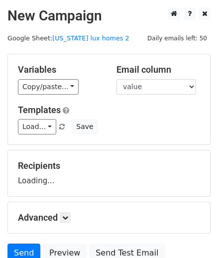  I want to click on h5: Advanced, so click(109, 218).